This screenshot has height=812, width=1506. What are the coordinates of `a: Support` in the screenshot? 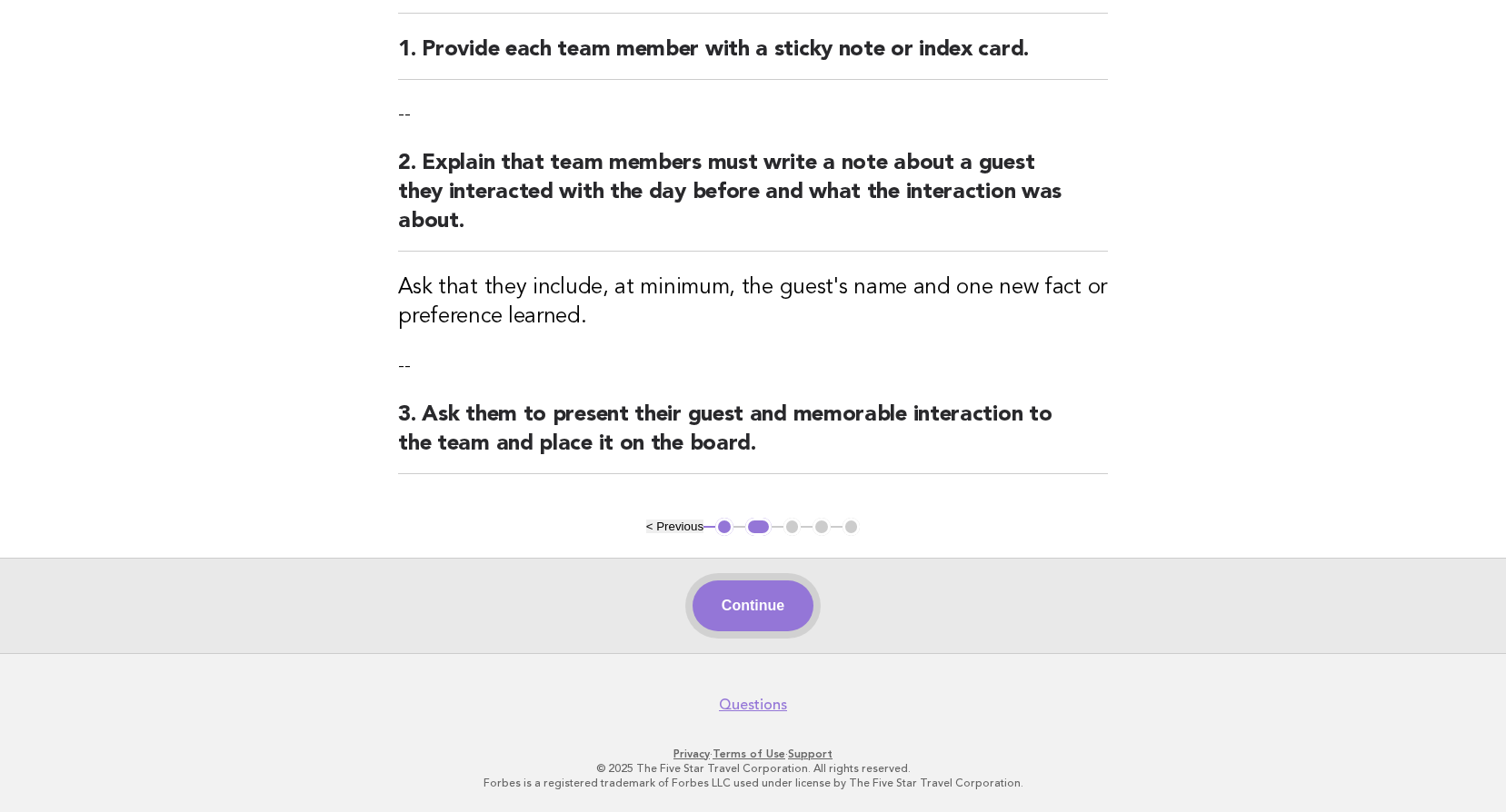 It's located at (810, 754).